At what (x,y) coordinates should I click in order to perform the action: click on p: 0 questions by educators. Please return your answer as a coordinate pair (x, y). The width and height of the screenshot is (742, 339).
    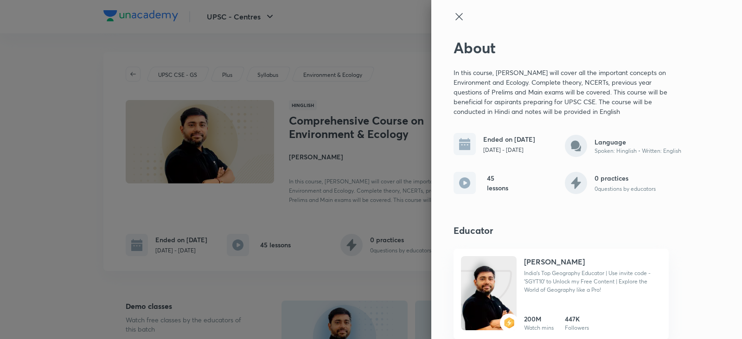
    Looking at the image, I should click on (625, 189).